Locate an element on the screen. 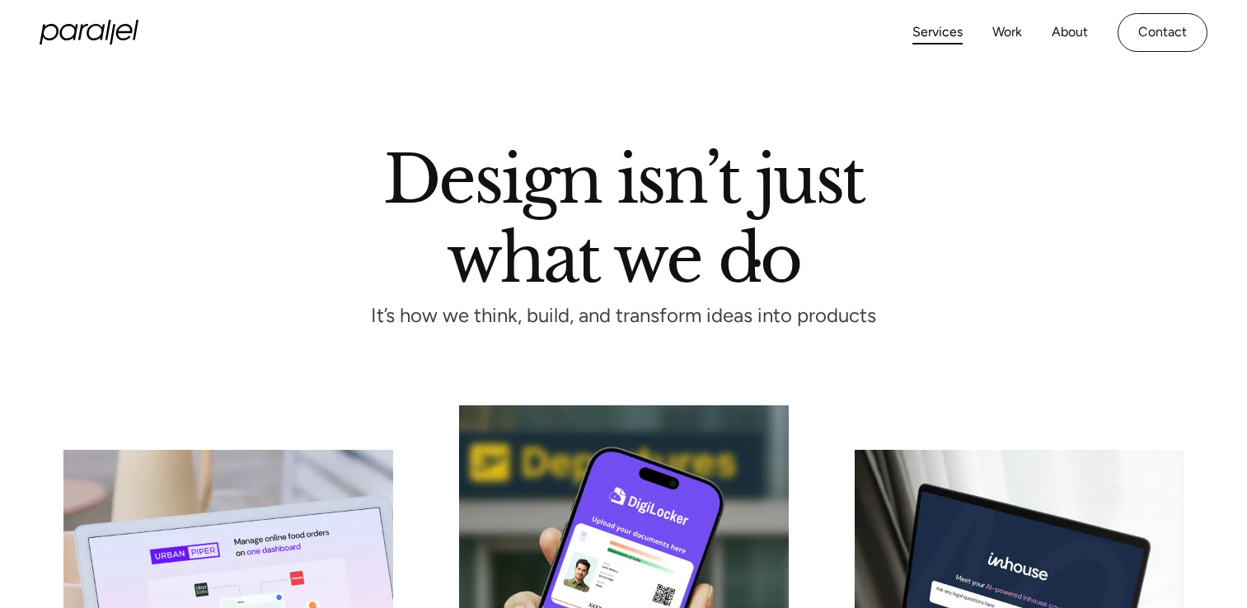  p: It’s how we think, build, and transform ideas into products is located at coordinates (624, 316).